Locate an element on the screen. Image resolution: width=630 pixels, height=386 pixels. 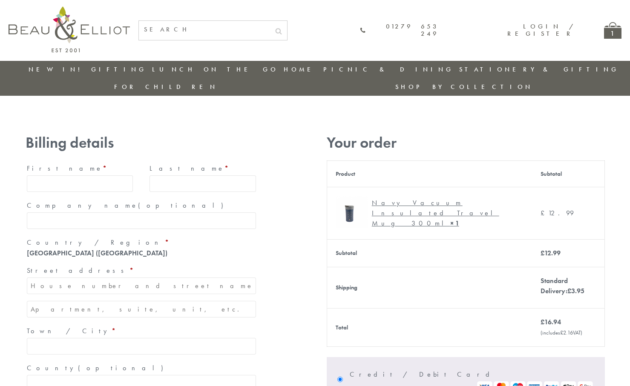
a: Picnic & Dining is located at coordinates (388, 69).